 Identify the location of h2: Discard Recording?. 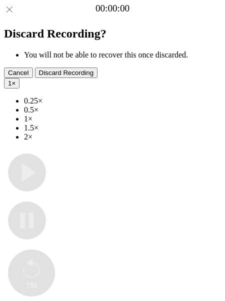
(112, 33).